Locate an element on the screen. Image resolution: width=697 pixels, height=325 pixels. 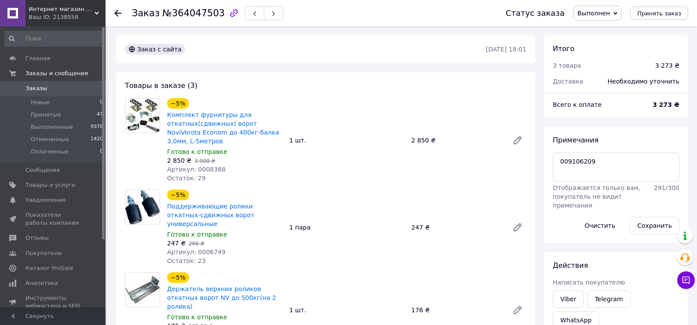
textarea: 009106209 is located at coordinates (616, 167).